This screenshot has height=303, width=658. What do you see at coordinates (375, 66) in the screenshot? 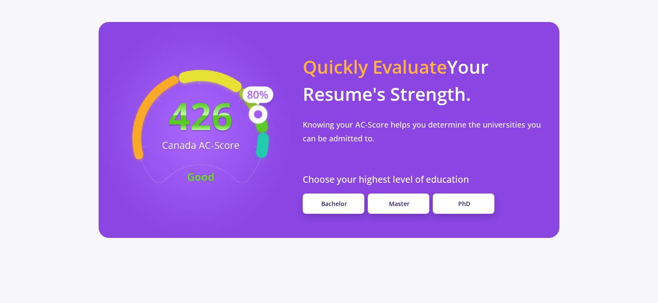
I see `span: Quickly Evaluate` at bounding box center [375, 66].